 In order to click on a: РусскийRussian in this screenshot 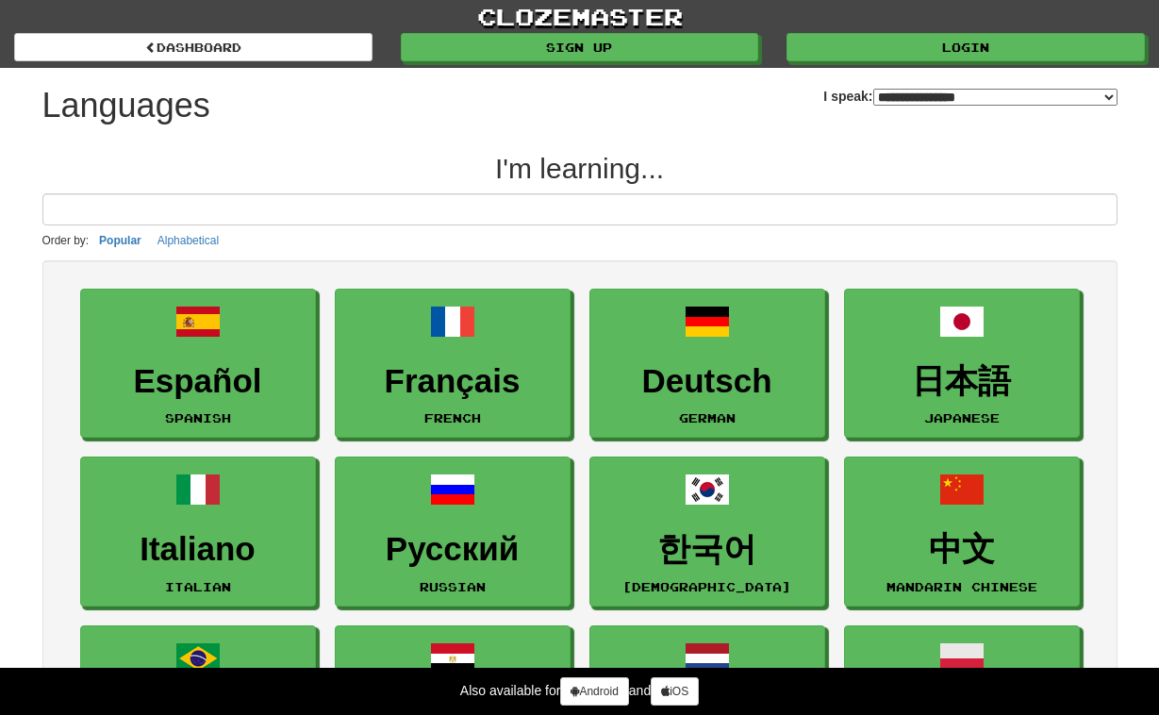, I will do `click(452, 531)`.